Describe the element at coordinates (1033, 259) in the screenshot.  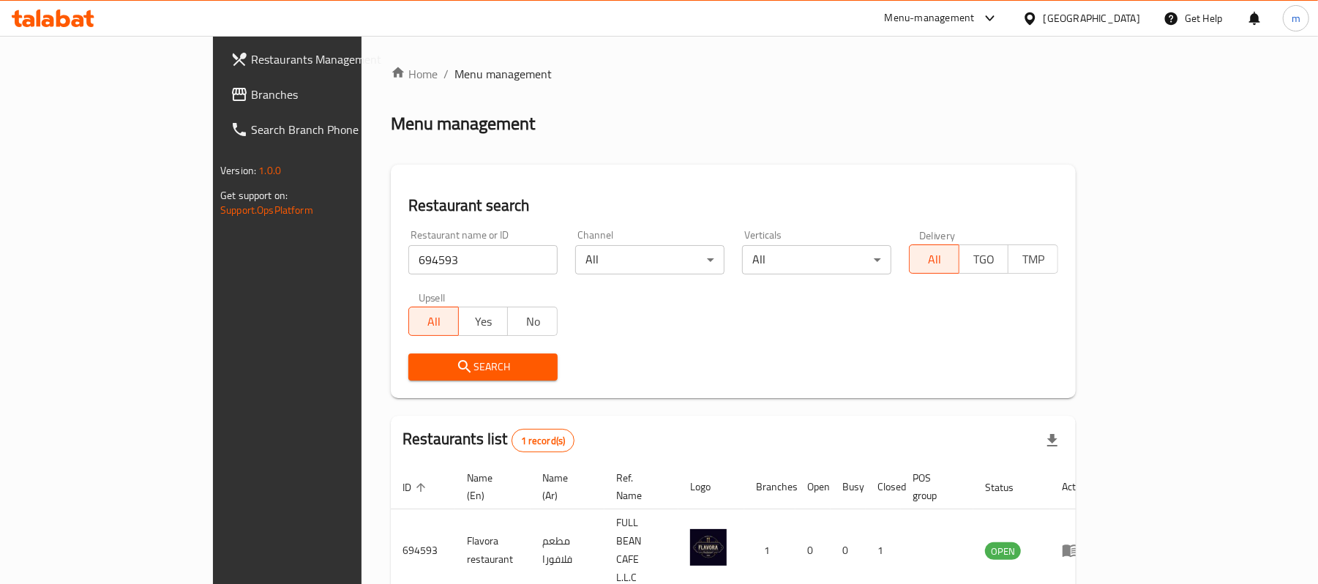
I see `button: TMP` at that location.